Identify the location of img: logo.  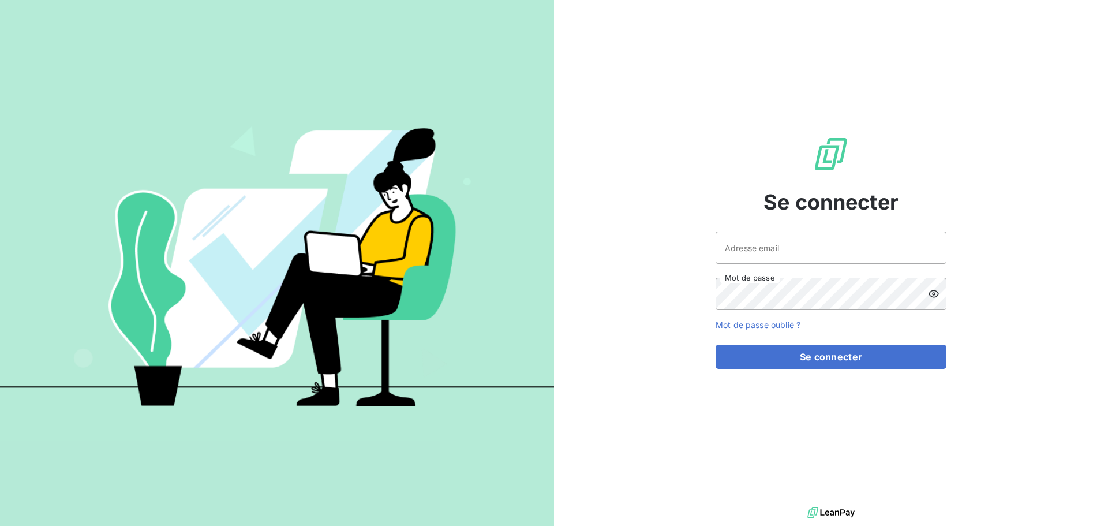
(831, 512).